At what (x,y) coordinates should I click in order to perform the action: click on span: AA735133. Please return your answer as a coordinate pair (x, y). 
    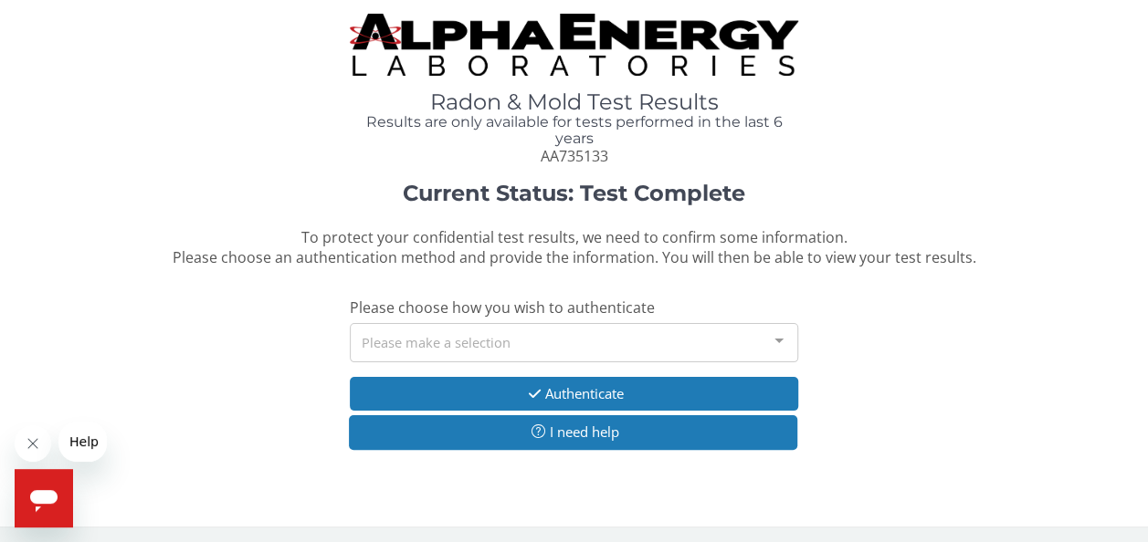
    Looking at the image, I should click on (573, 156).